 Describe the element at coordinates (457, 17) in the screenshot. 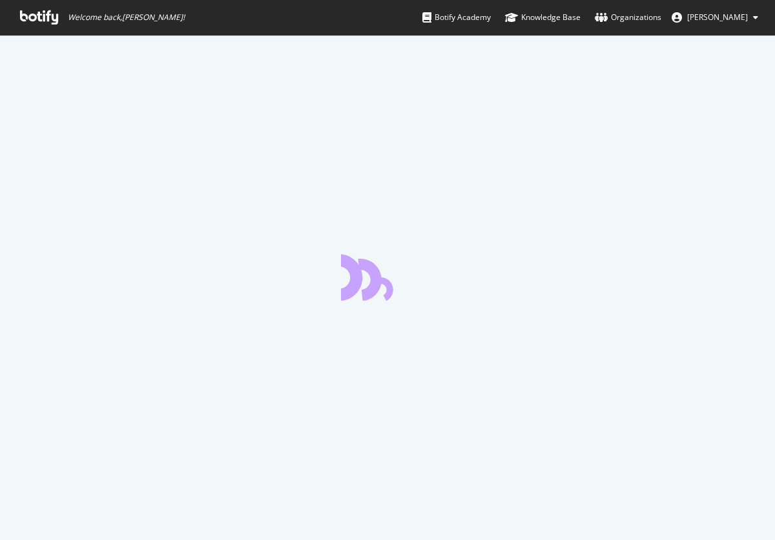

I see `div: Botify Academy` at that location.